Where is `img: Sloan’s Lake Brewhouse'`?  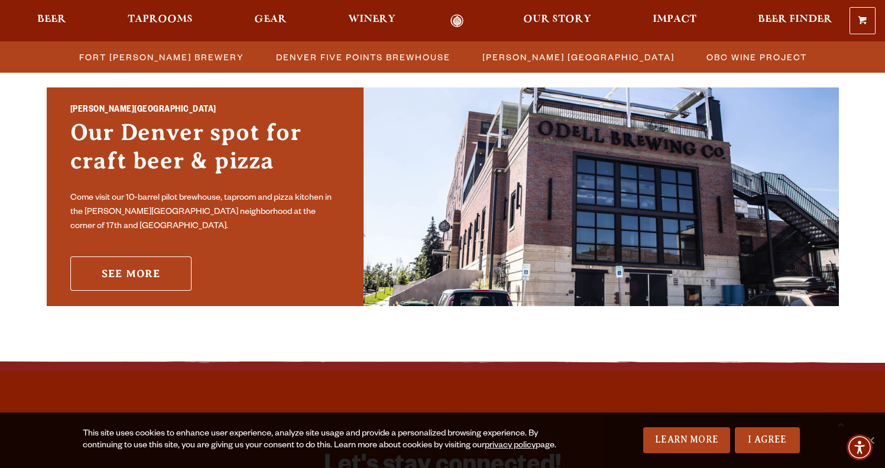
img: Sloan’s Lake Brewhouse' is located at coordinates (601, 197).